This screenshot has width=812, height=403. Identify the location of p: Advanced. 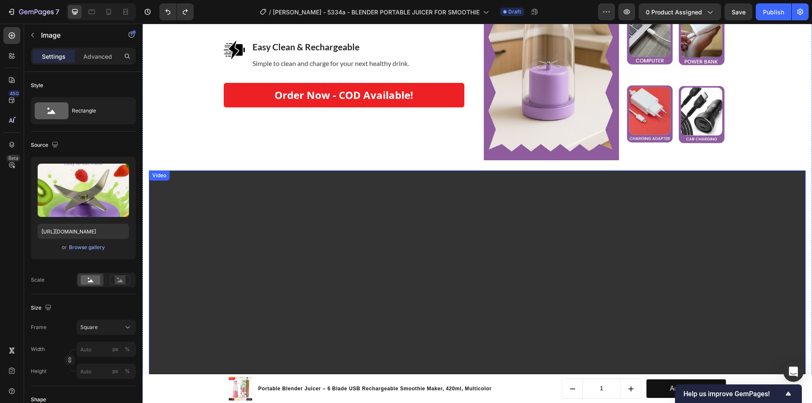
(98, 56).